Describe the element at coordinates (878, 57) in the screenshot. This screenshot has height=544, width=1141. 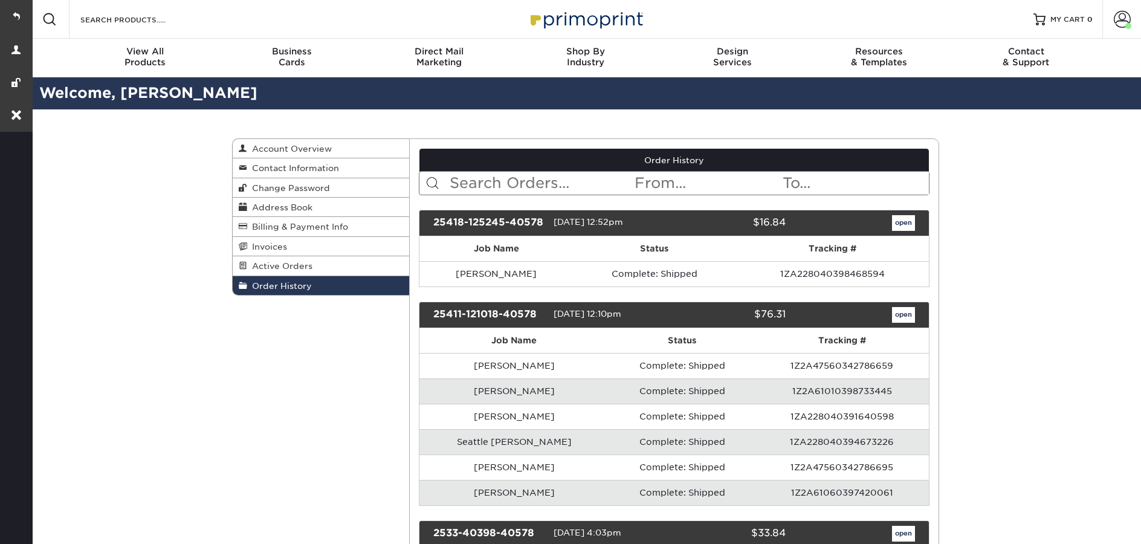
I see `div: & Templates` at that location.